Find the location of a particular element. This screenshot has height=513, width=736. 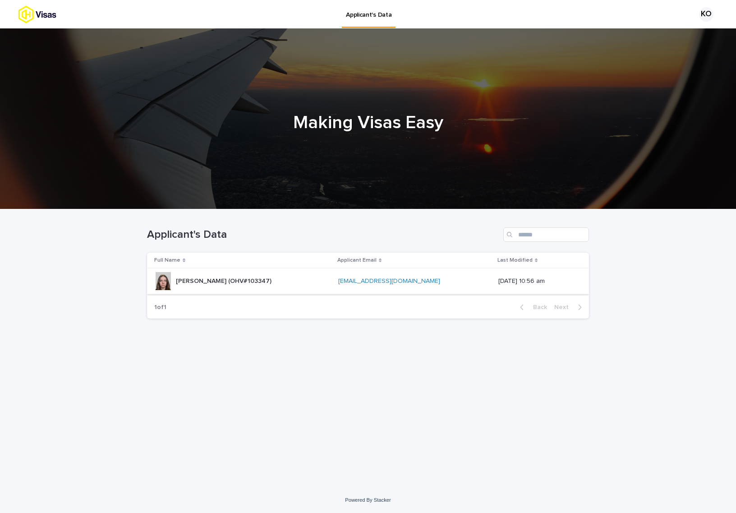

img: tx8HrbJQv2PFQx4TXEq5 is located at coordinates (53, 14).